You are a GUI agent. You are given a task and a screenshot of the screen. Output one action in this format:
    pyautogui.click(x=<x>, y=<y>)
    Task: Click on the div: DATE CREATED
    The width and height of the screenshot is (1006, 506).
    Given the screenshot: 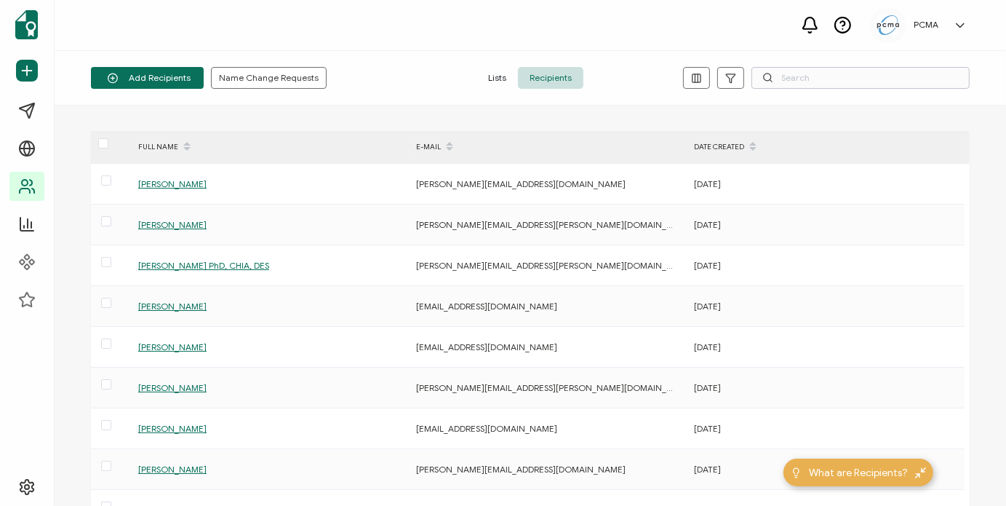 What is the action you would take?
    pyautogui.click(x=826, y=147)
    